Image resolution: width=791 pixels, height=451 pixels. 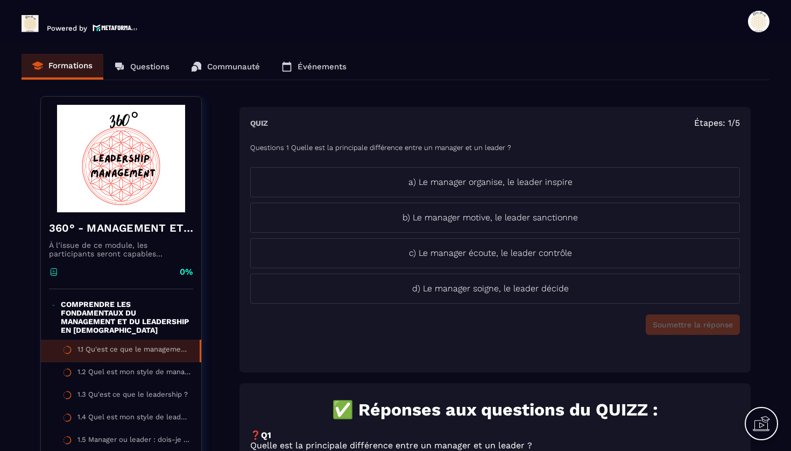 I want to click on img: logo-branding, so click(x=30, y=24).